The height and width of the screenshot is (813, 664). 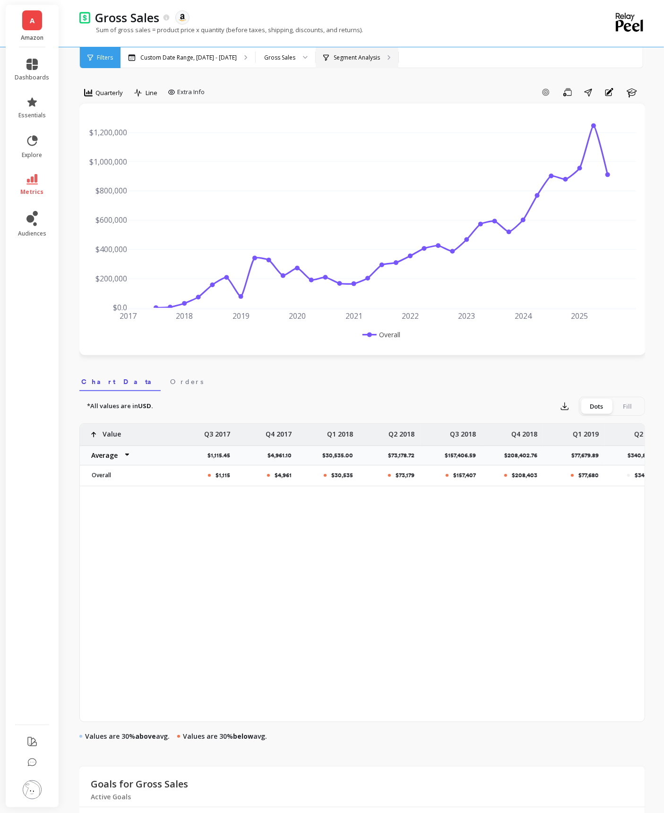 What do you see at coordinates (127, 475) in the screenshot?
I see `p: Overall` at bounding box center [127, 475].